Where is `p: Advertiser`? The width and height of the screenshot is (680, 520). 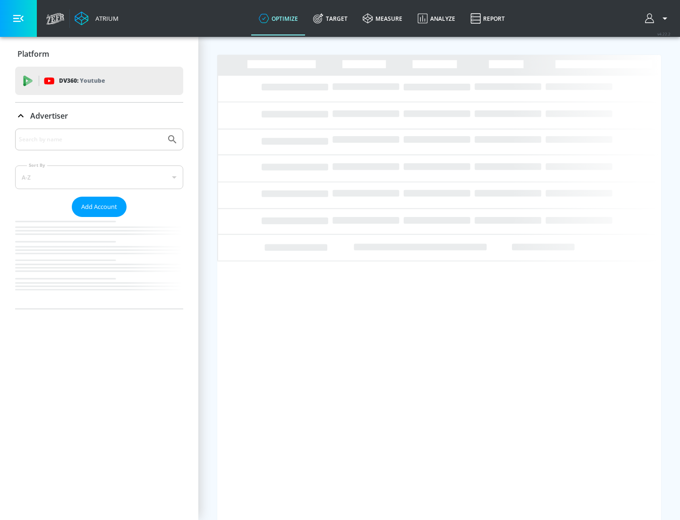
p: Advertiser is located at coordinates (49, 116).